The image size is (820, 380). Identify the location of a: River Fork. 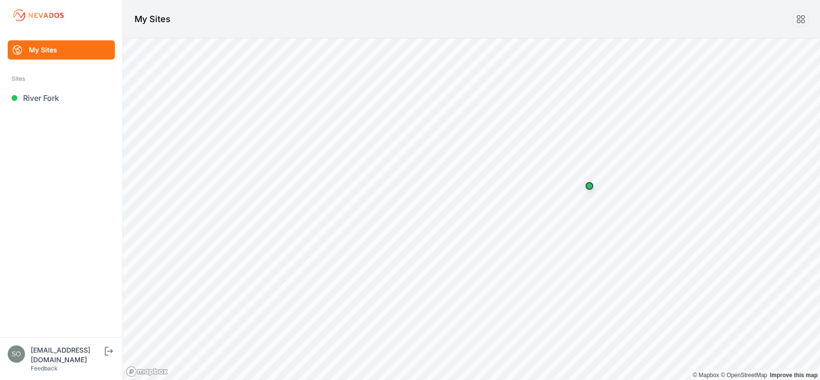
(61, 98).